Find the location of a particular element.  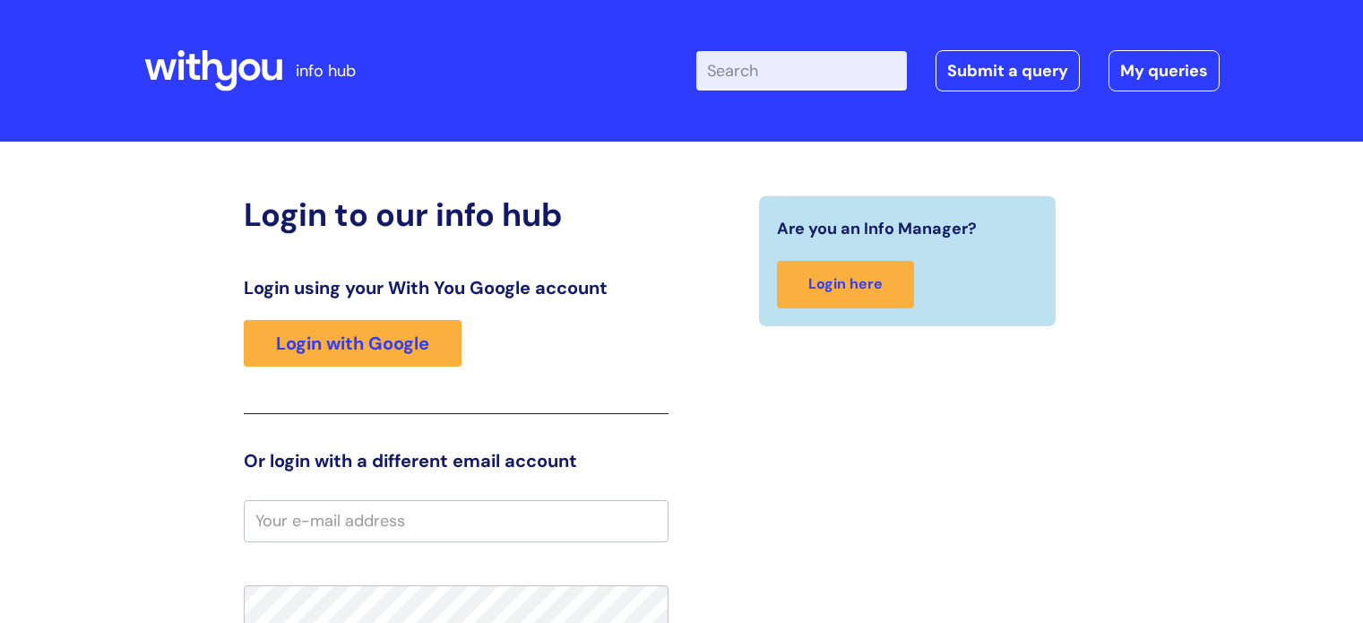

h3: Or login with a different email account is located at coordinates (456, 461).